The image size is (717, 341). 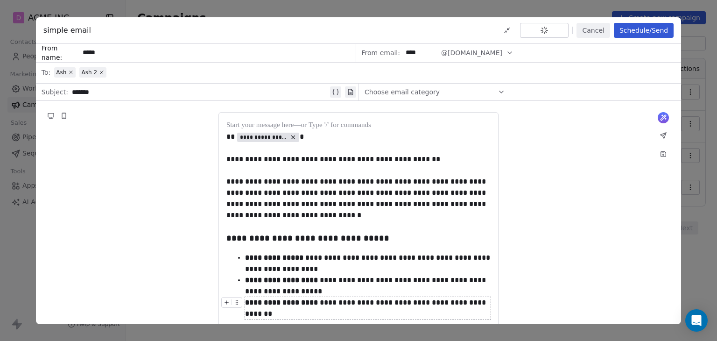 What do you see at coordinates (46, 72) in the screenshot?
I see `span: To:` at bounding box center [46, 72].